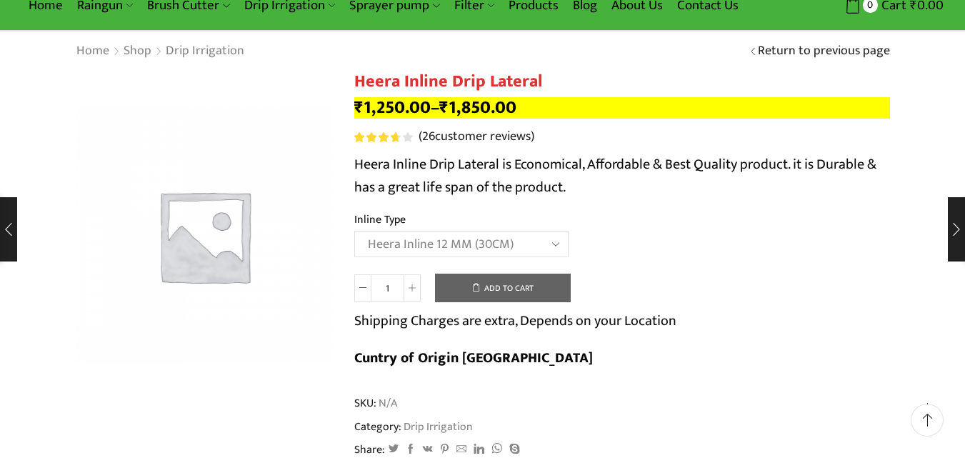  I want to click on a: Home, so click(93, 51).